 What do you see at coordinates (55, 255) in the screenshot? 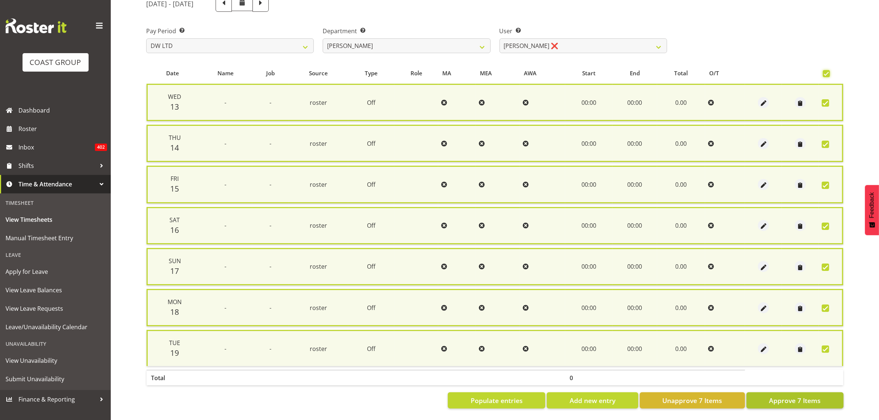
I see `div: Leave` at bounding box center [55, 255].